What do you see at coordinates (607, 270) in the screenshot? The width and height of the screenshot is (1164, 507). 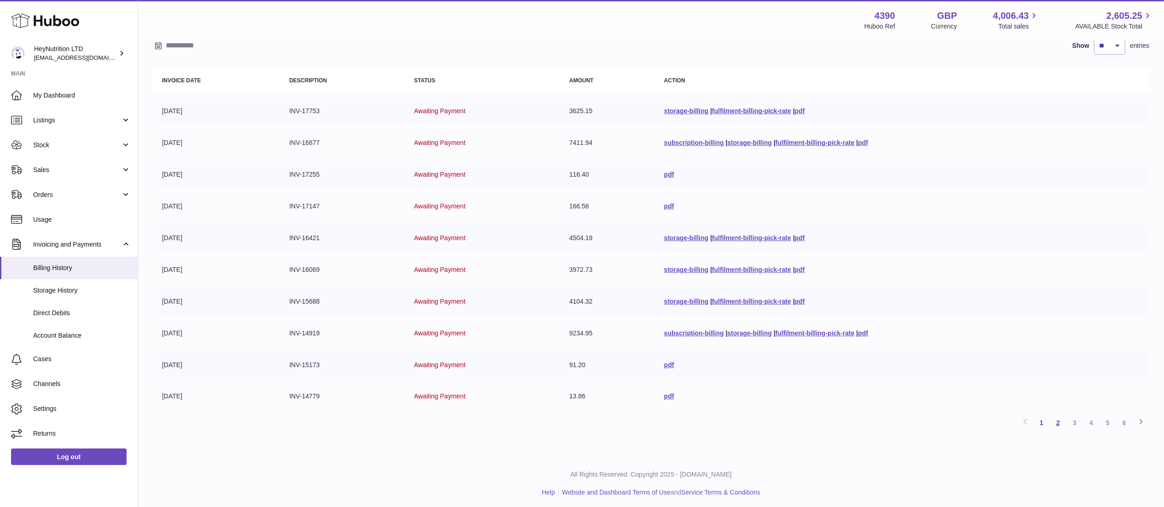 I see `td: 3972.73` at bounding box center [607, 270].